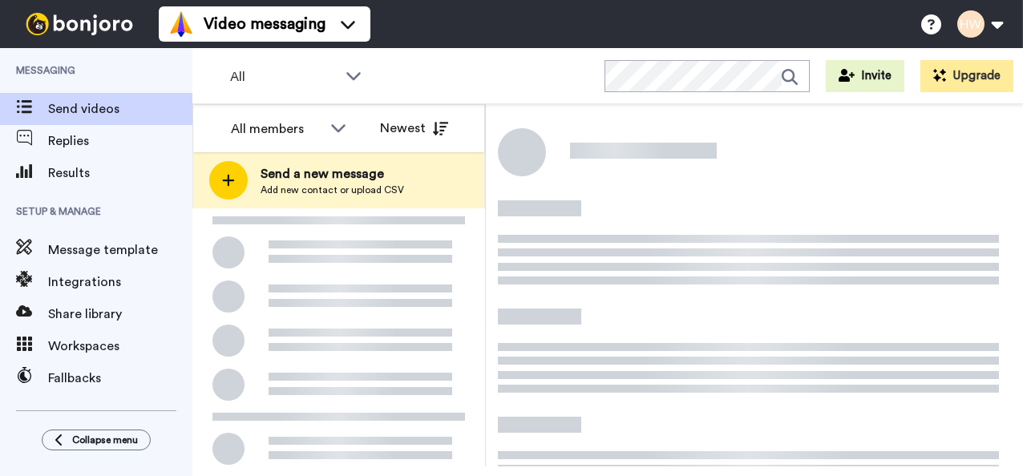 This screenshot has height=476, width=1023. What do you see at coordinates (865, 76) in the screenshot?
I see `button: Invite` at bounding box center [865, 76].